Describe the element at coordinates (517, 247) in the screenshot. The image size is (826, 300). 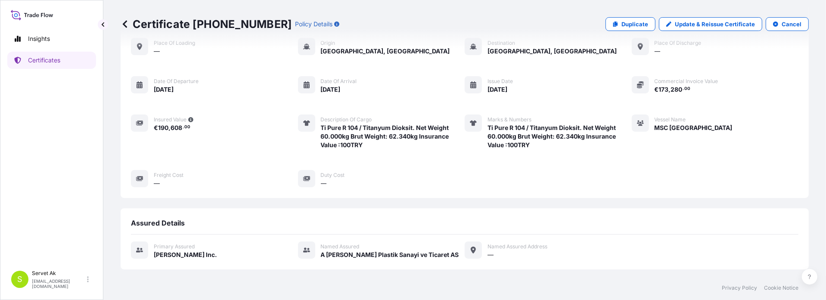
I see `span: Named Assured Address` at that location.